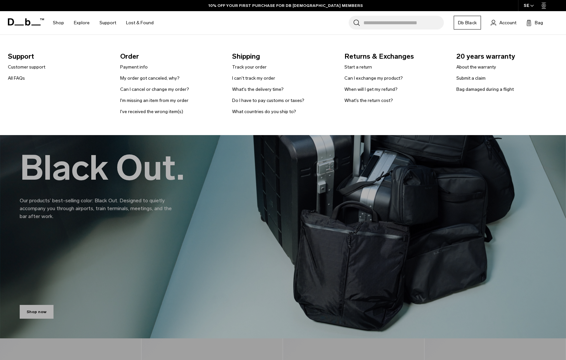  Describe the element at coordinates (59, 56) in the screenshot. I see `span: Support` at that location.